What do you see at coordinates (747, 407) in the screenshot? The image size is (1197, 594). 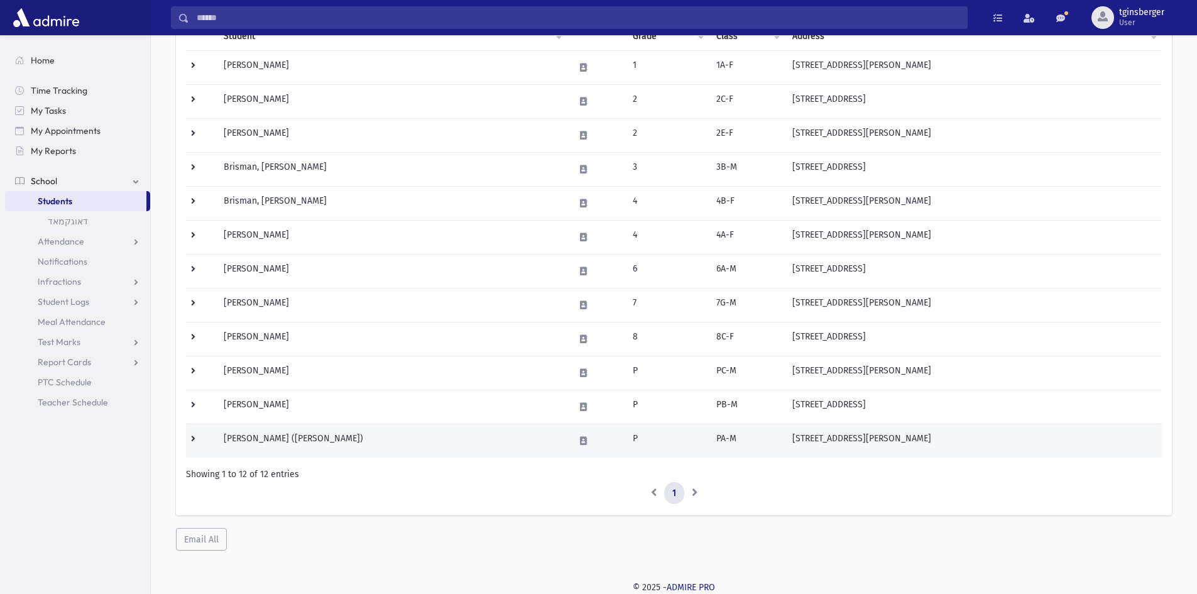 I see `td: PB-M` at bounding box center [747, 407].